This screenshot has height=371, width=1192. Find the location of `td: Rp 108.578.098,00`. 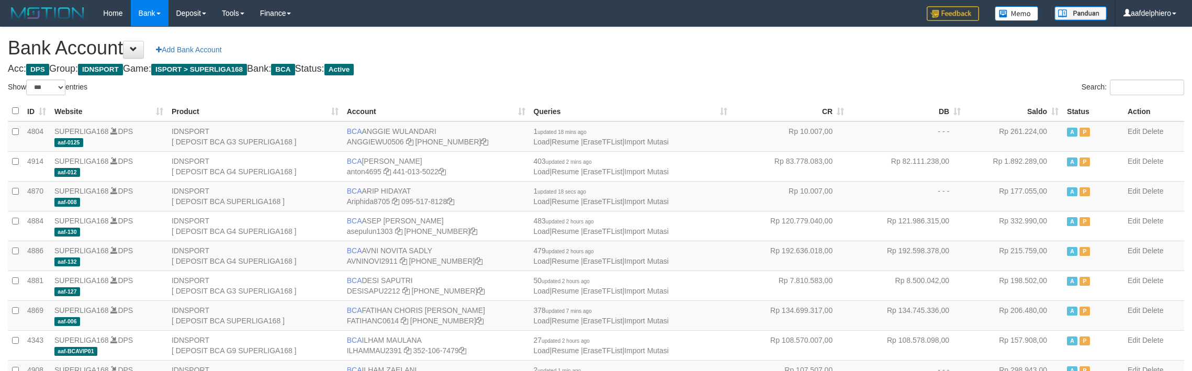

td: Rp 108.578.098,00 is located at coordinates (906, 345).